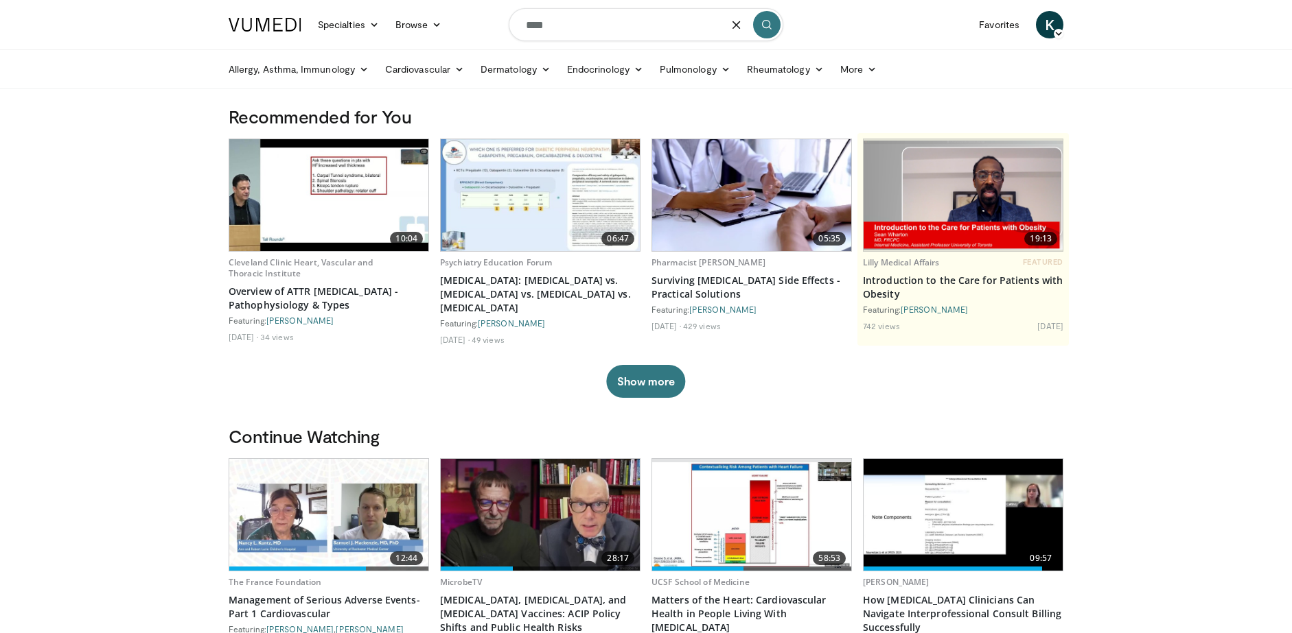 The height and width of the screenshot is (633, 1292). I want to click on a: Cardiovascular, so click(424, 69).